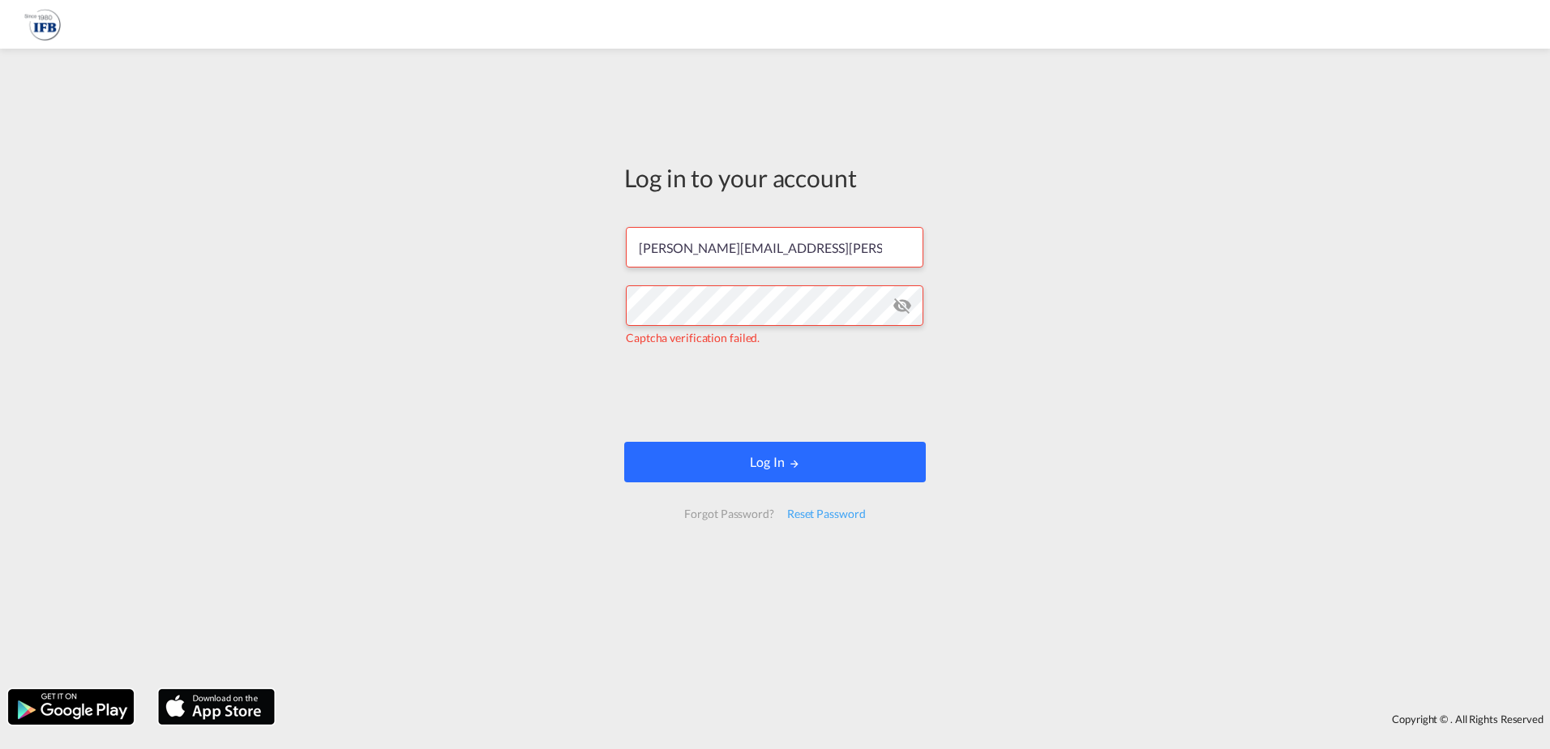 This screenshot has width=1550, height=749. Describe the element at coordinates (71, 707) in the screenshot. I see `img: google.png` at that location.